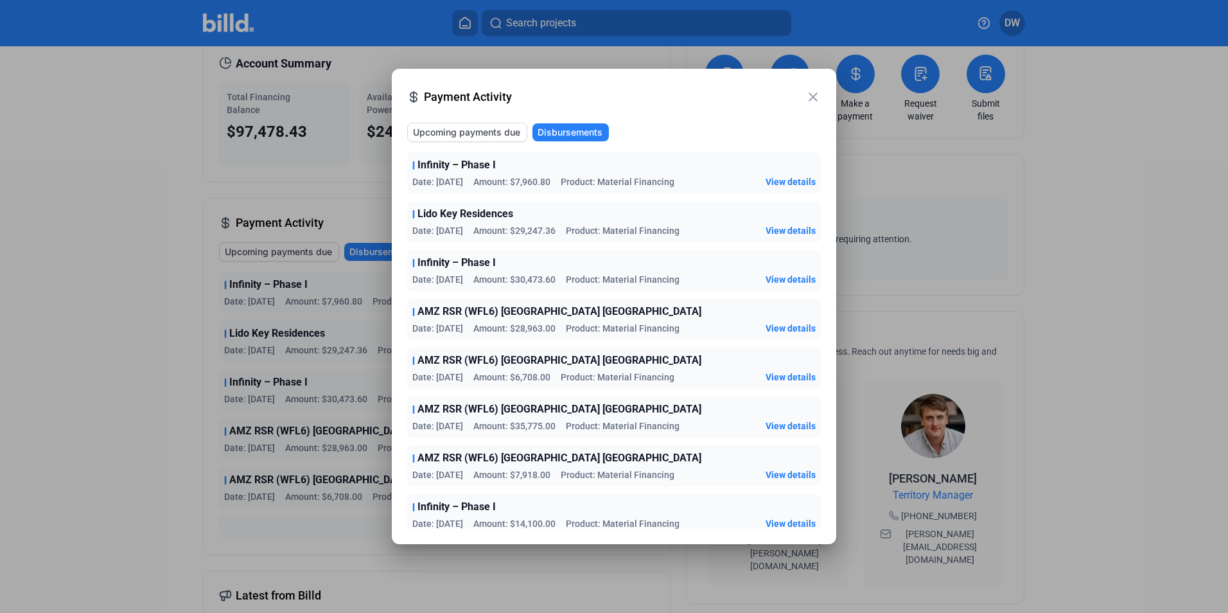  What do you see at coordinates (514, 523) in the screenshot?
I see `span: Amount: $14,100.00` at bounding box center [514, 523].